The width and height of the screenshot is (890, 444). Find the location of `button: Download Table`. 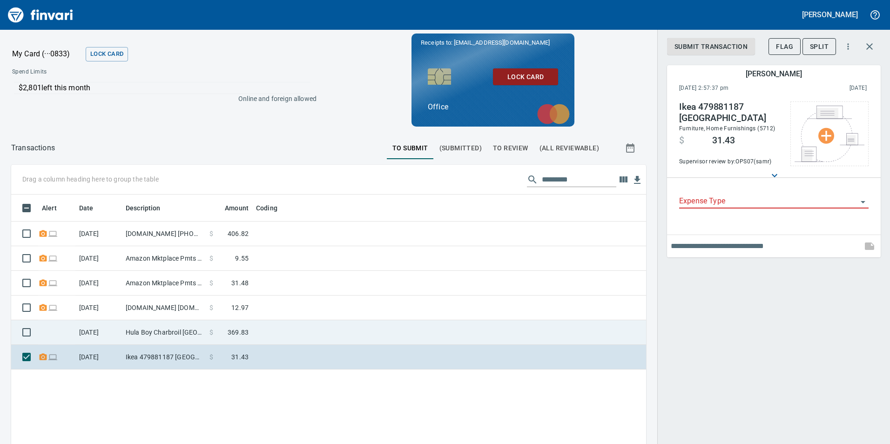

button: Download Table is located at coordinates (637, 180).